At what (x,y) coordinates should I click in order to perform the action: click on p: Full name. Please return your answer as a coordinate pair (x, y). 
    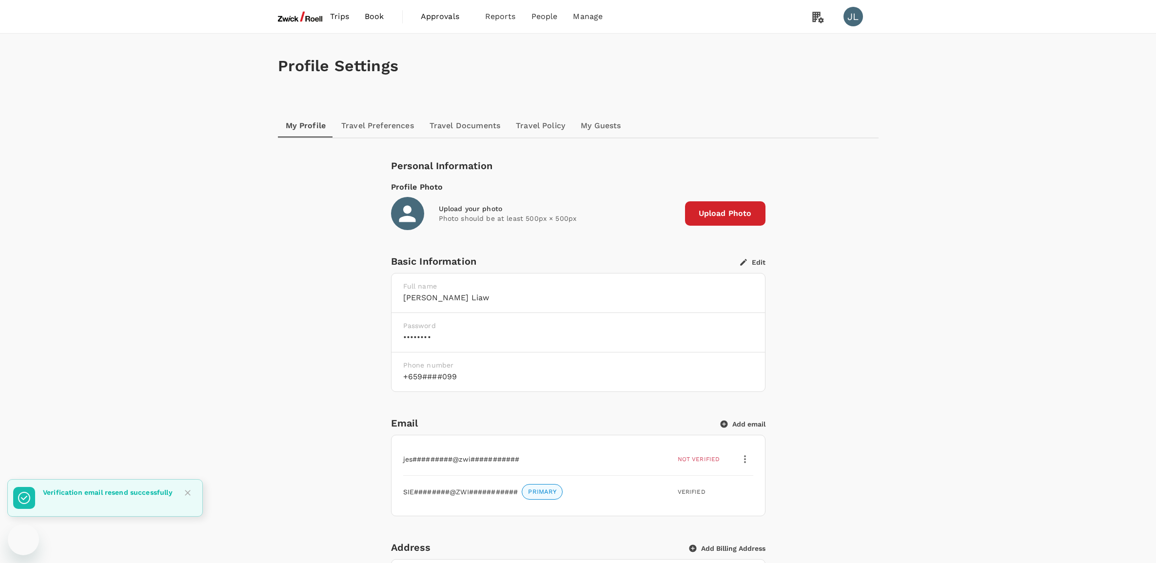
    Looking at the image, I should click on (578, 286).